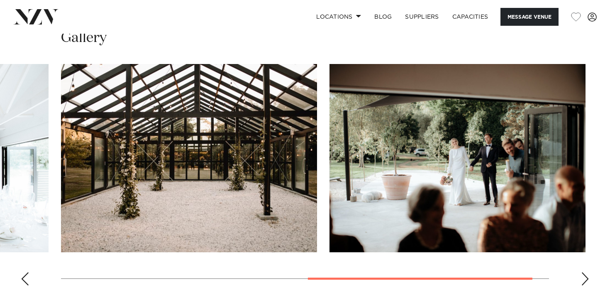  What do you see at coordinates (530, 17) in the screenshot?
I see `button: Message Venue` at bounding box center [530, 17].